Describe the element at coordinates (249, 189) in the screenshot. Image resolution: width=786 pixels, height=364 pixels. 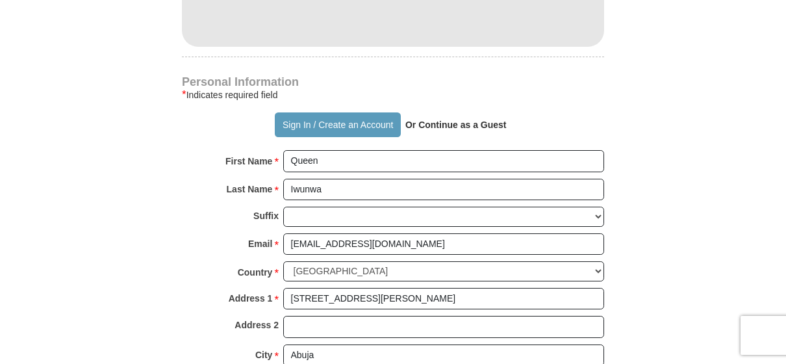
I see `strong: Last Name` at that location.